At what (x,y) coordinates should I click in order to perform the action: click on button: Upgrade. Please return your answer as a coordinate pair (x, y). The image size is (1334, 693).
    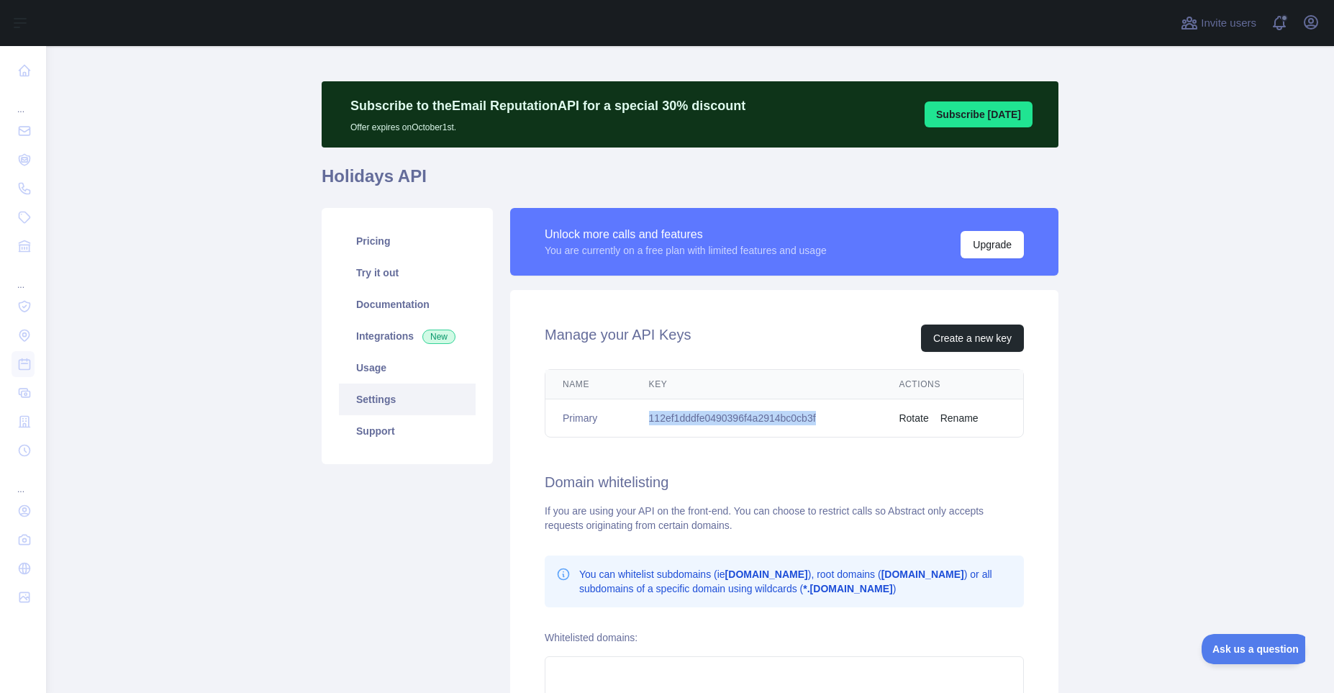
    Looking at the image, I should click on (992, 245).